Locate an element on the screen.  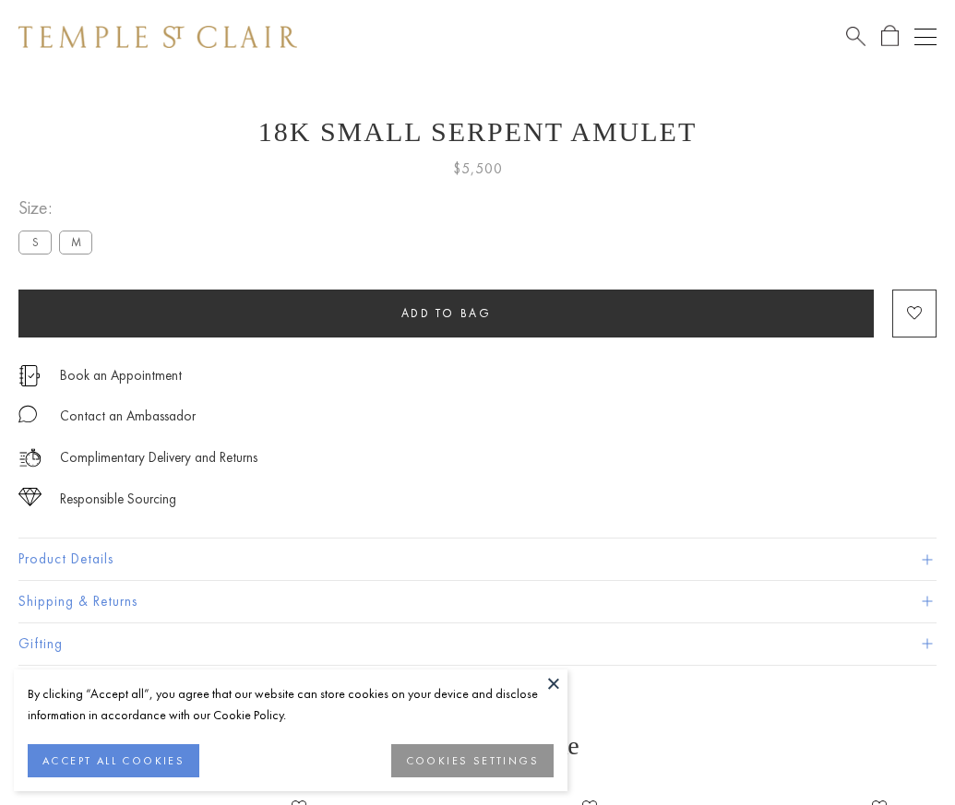
a: Book an Appointment is located at coordinates (121, 375).